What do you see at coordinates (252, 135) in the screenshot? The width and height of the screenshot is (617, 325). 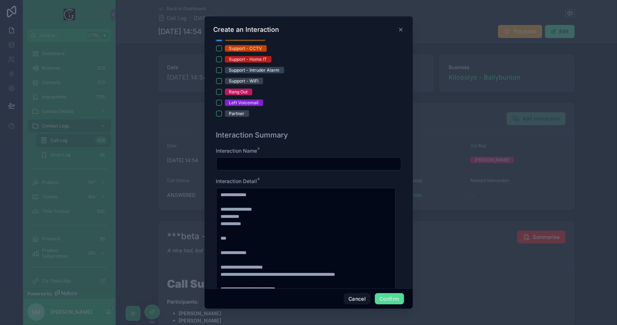 I see `h1: Interaction Summary` at bounding box center [252, 135].